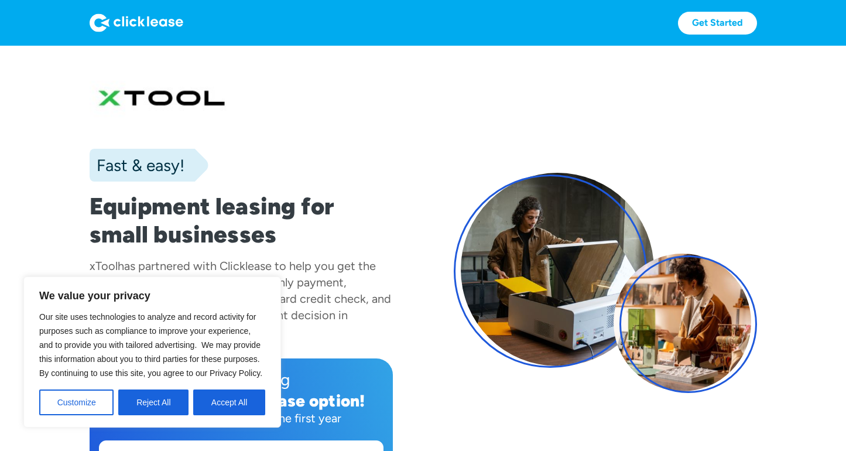 The height and width of the screenshot is (451, 846). I want to click on button: Reject All, so click(153, 402).